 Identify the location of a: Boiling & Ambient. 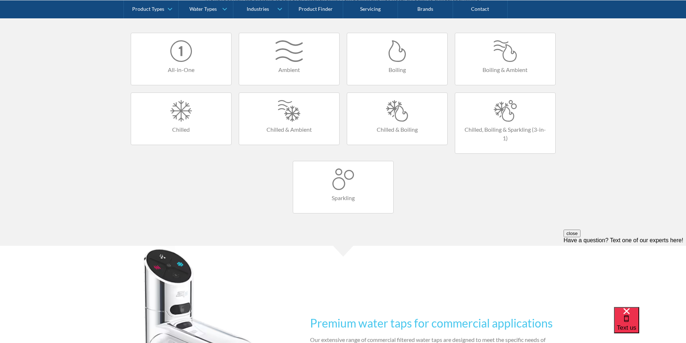
(505, 59).